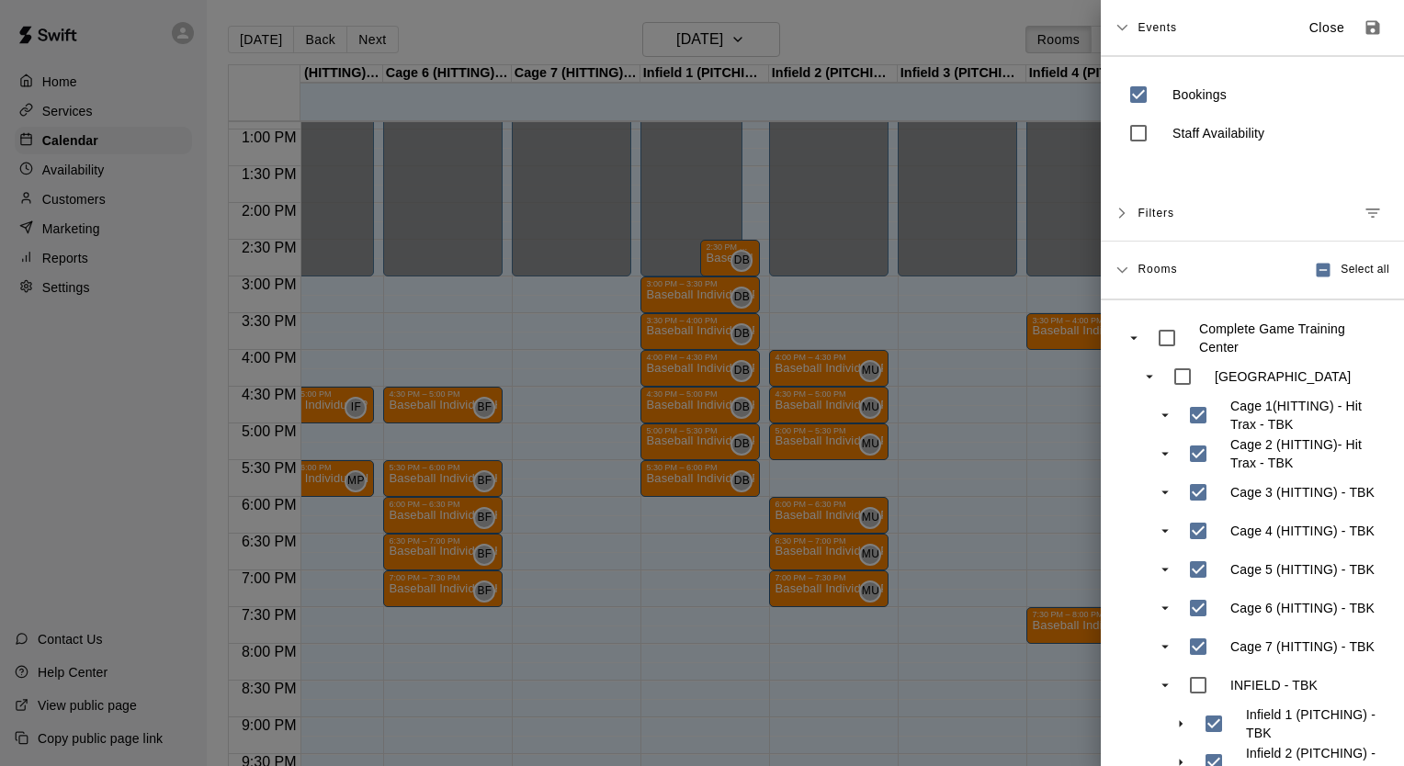 The width and height of the screenshot is (1404, 766). Describe the element at coordinates (1373, 213) in the screenshot. I see `button: Manage filters` at that location.